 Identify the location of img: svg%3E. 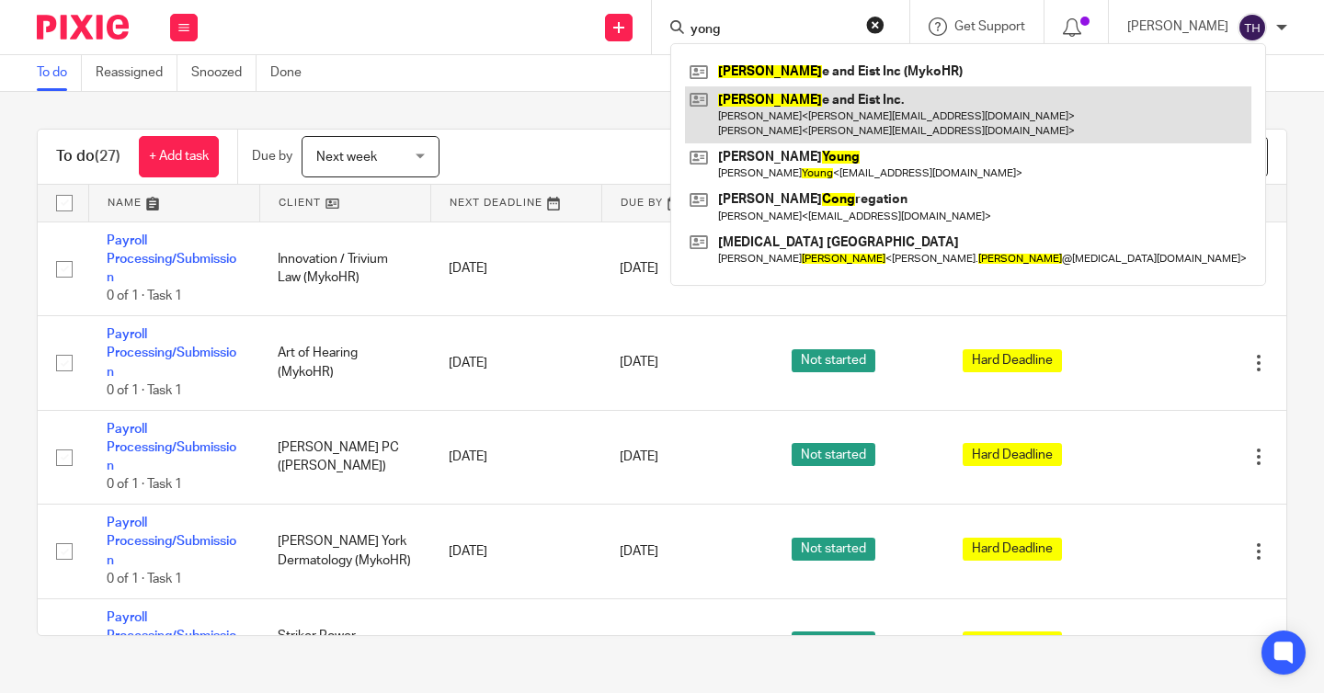
(1252, 28).